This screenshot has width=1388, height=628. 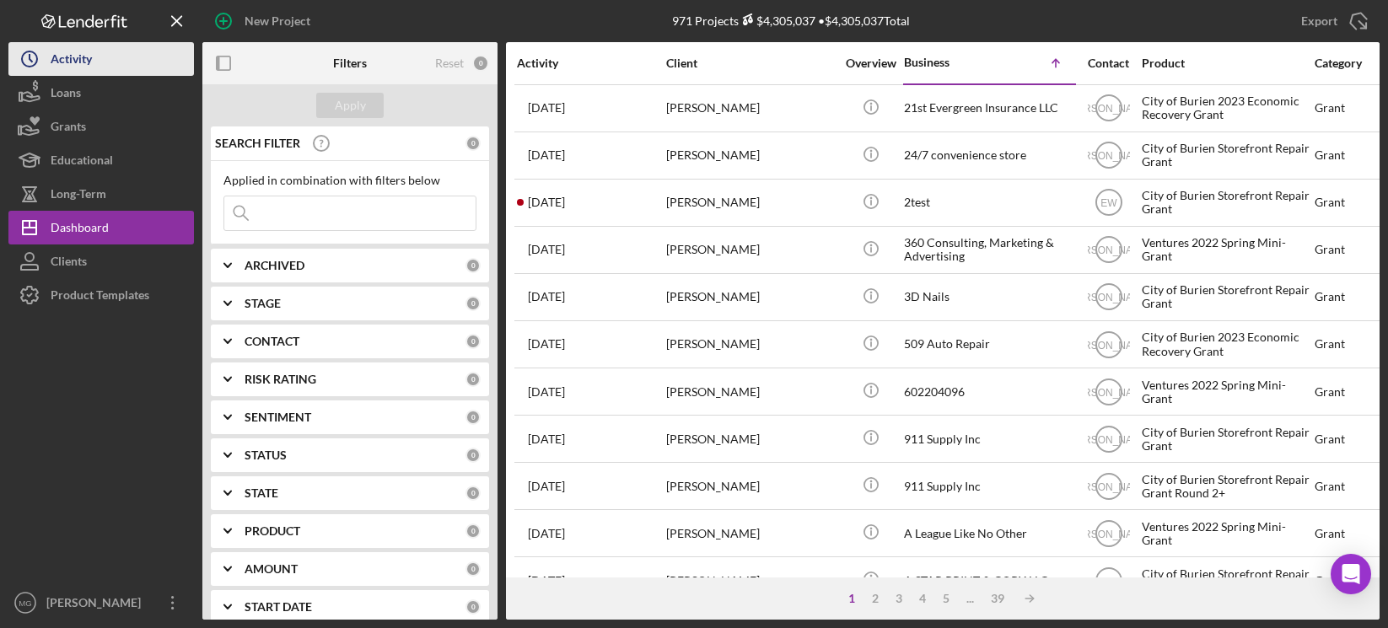 What do you see at coordinates (274, 266) in the screenshot?
I see `b: ARCHIVED` at bounding box center [274, 266].